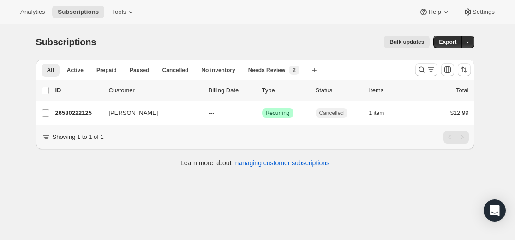 This screenshot has height=240, width=515. I want to click on span: Help, so click(434, 12).